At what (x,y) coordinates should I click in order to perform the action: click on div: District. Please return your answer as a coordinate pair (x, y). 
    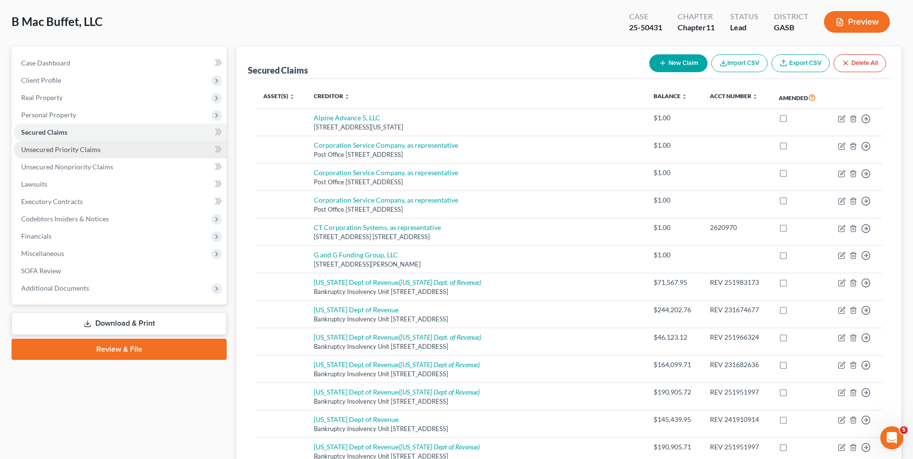
    Looking at the image, I should click on (791, 16).